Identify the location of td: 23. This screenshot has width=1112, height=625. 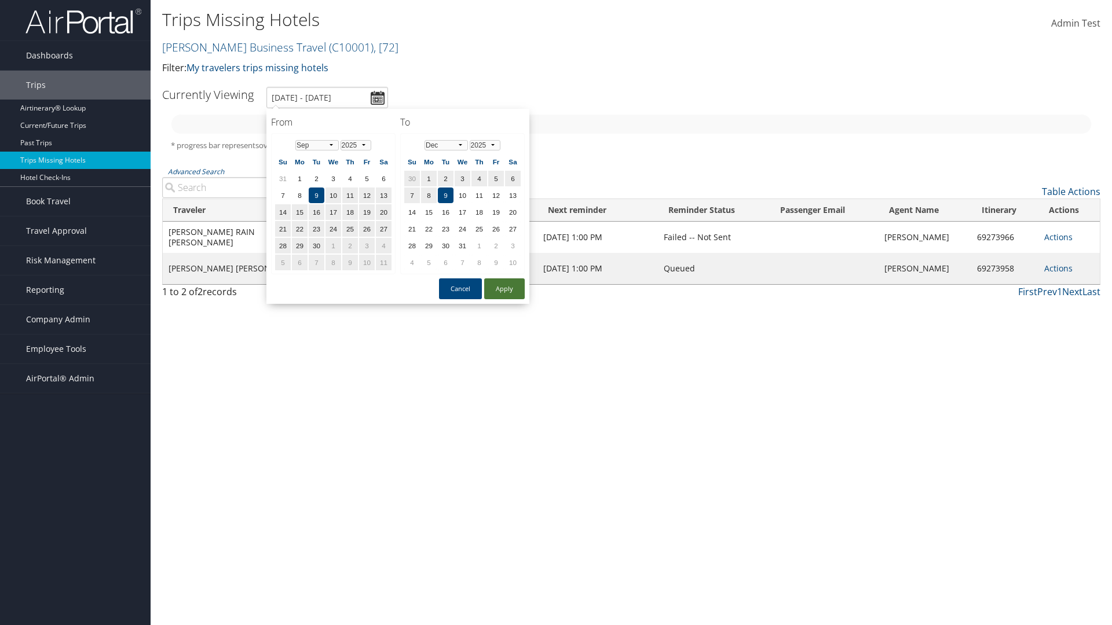
(316, 229).